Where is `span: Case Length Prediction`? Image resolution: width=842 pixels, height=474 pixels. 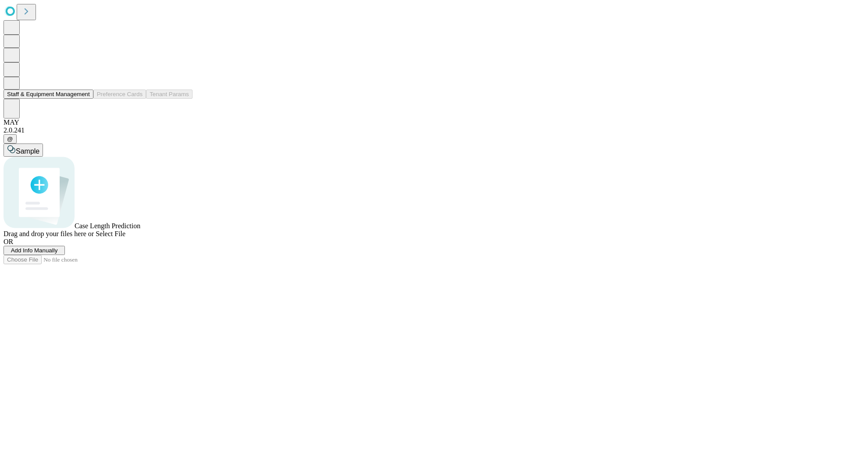
span: Case Length Prediction is located at coordinates (107, 225).